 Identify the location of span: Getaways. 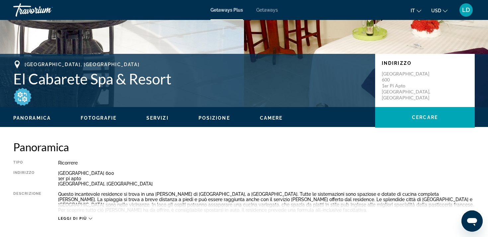
(267, 10).